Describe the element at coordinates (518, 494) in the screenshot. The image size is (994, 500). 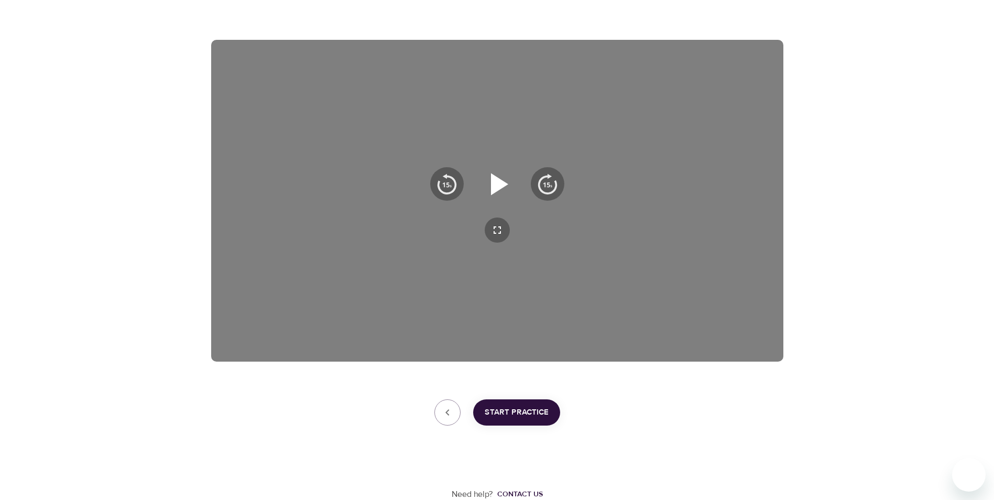
I see `a: Contact us` at that location.